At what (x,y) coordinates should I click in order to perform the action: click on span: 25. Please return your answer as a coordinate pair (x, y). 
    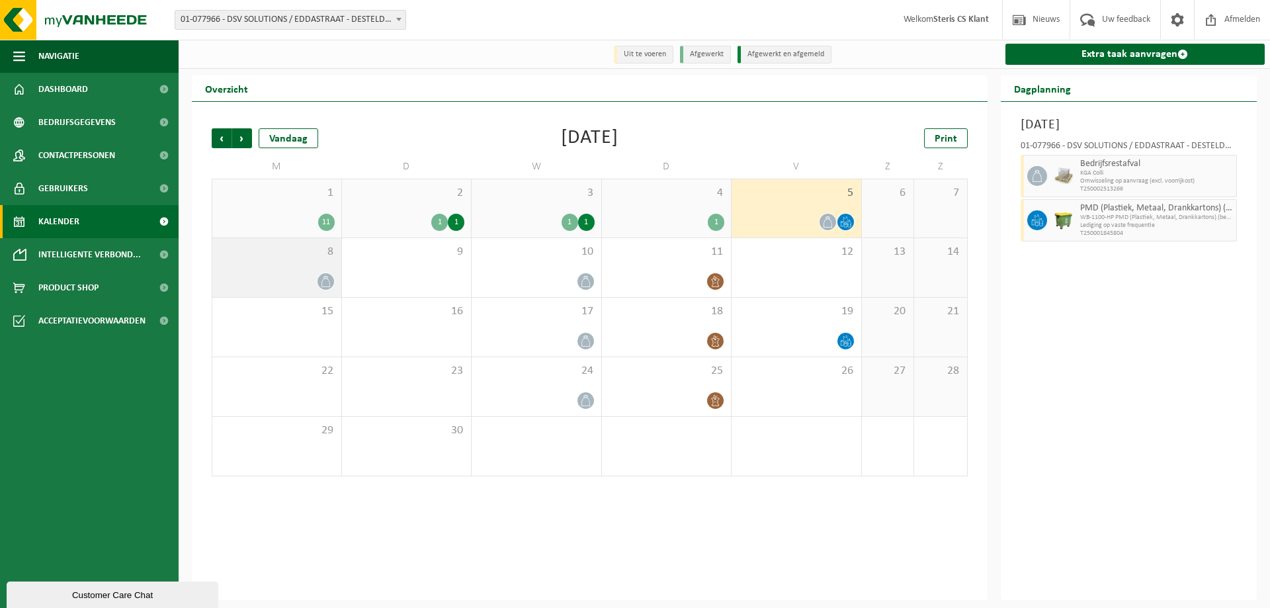
    Looking at the image, I should click on (667, 371).